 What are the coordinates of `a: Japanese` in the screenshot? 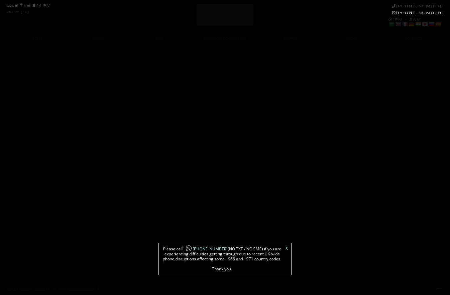 It's located at (425, 24).